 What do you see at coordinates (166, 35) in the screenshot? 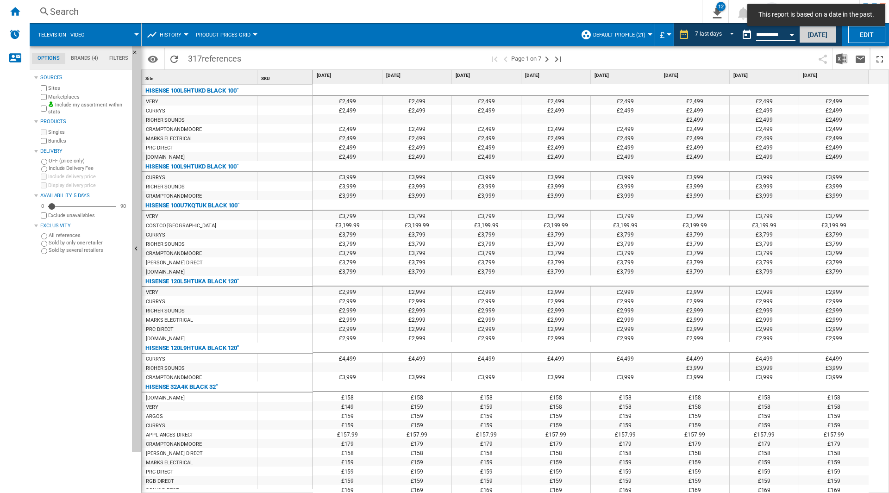
I see `div: History` at bounding box center [166, 35].